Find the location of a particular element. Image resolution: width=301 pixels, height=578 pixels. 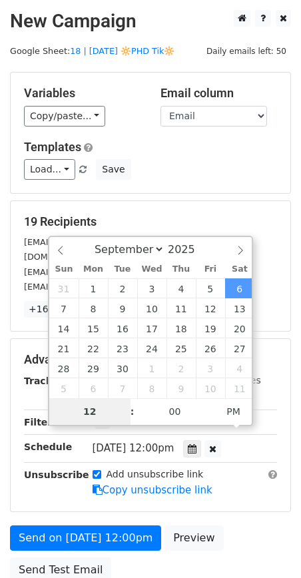

span: September 13, 2025 is located at coordinates (240, 308).